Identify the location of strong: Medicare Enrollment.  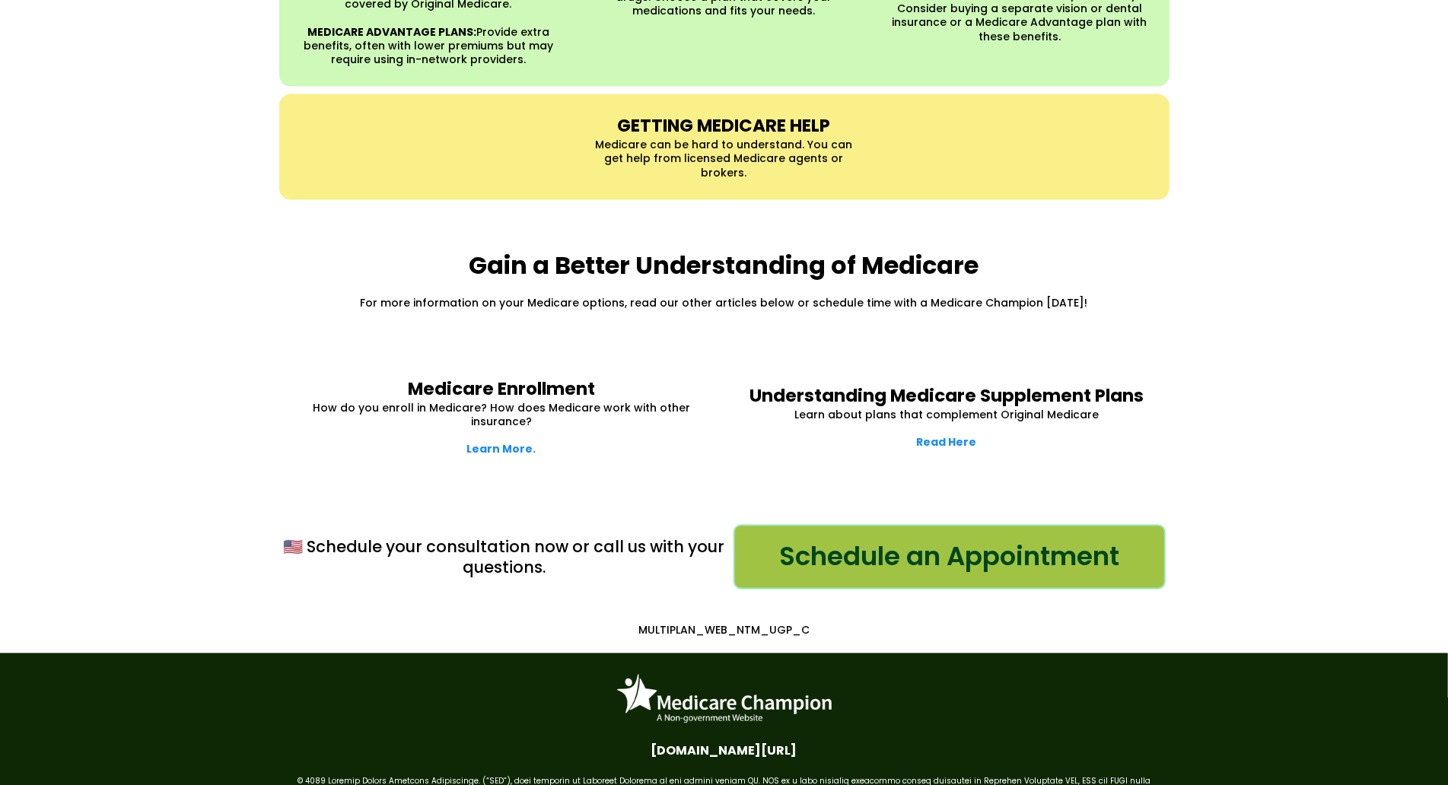
(501, 389).